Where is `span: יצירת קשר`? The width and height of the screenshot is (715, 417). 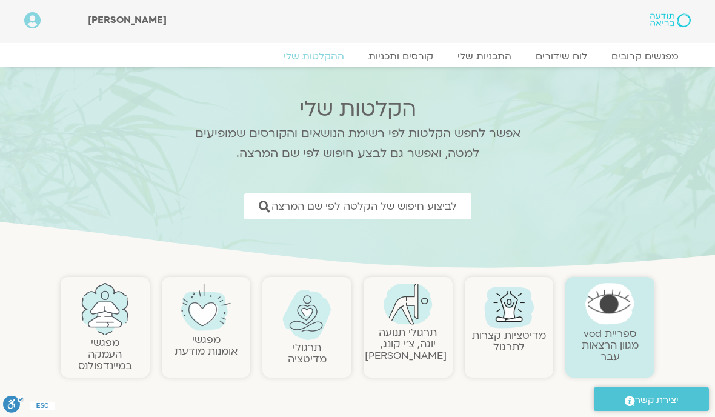
span: יצירת קשר is located at coordinates (657, 400).